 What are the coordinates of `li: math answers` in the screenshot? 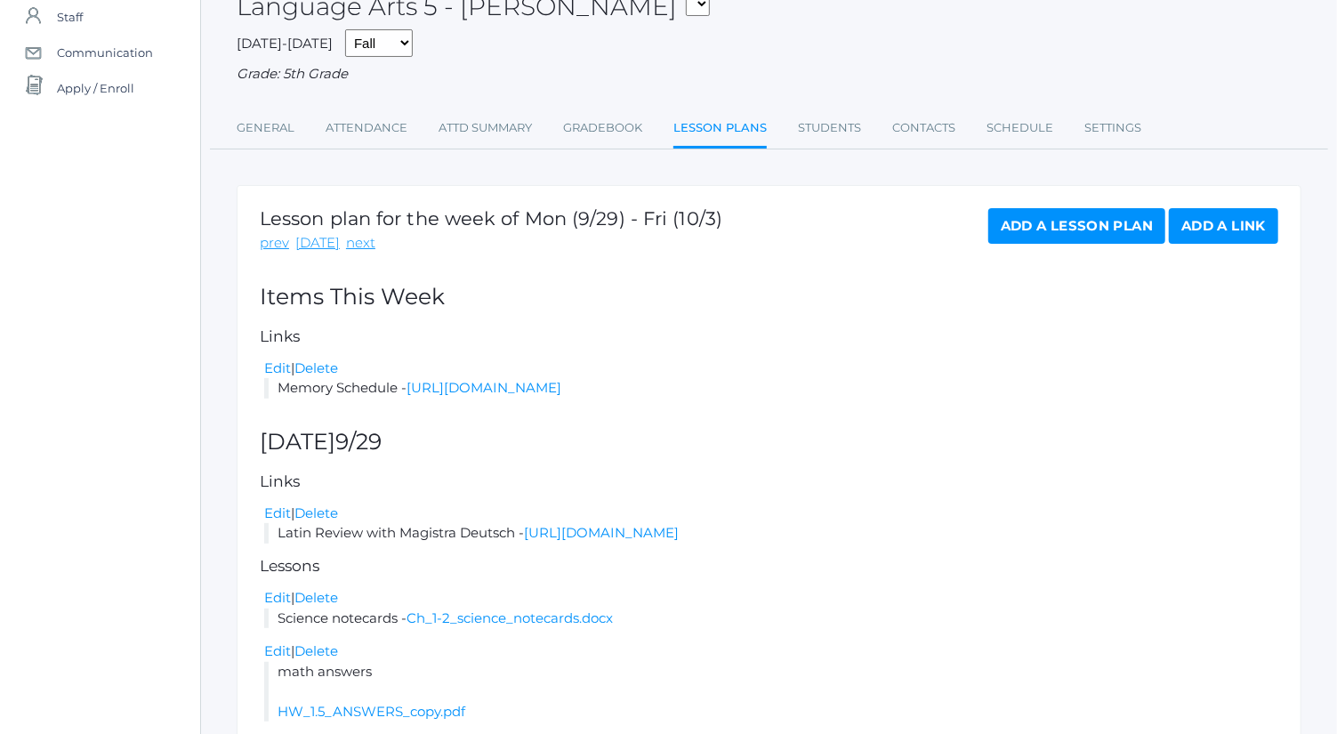 It's located at (771, 692).